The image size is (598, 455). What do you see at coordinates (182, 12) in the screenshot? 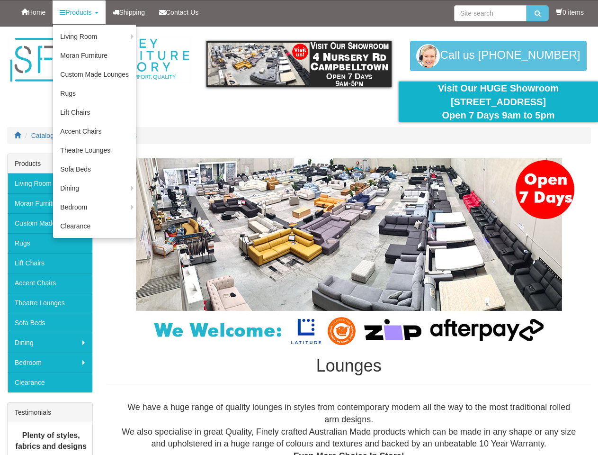
I see `span: Contact Us` at bounding box center [182, 12].